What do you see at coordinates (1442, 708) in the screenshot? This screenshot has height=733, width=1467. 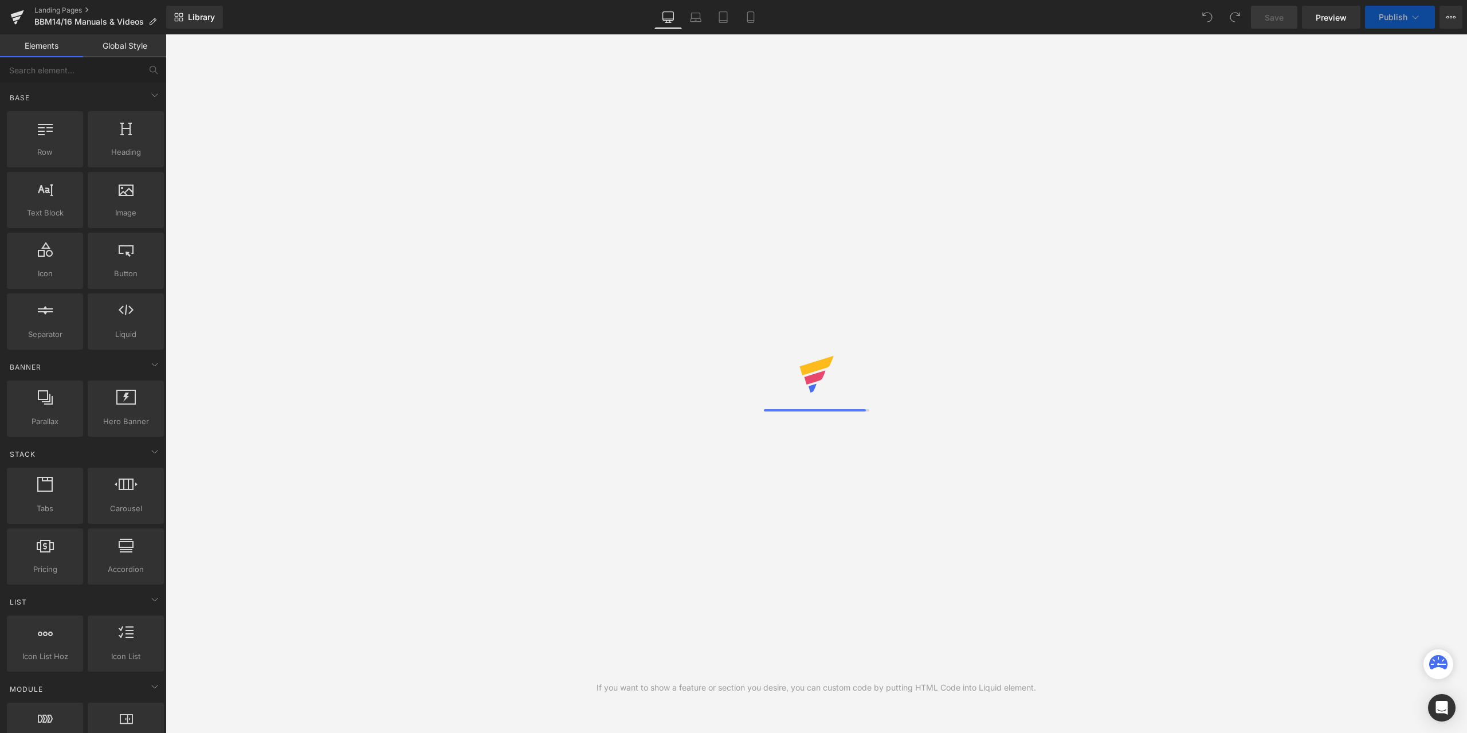 I see `div: Open Intercom Messenger` at bounding box center [1442, 708].